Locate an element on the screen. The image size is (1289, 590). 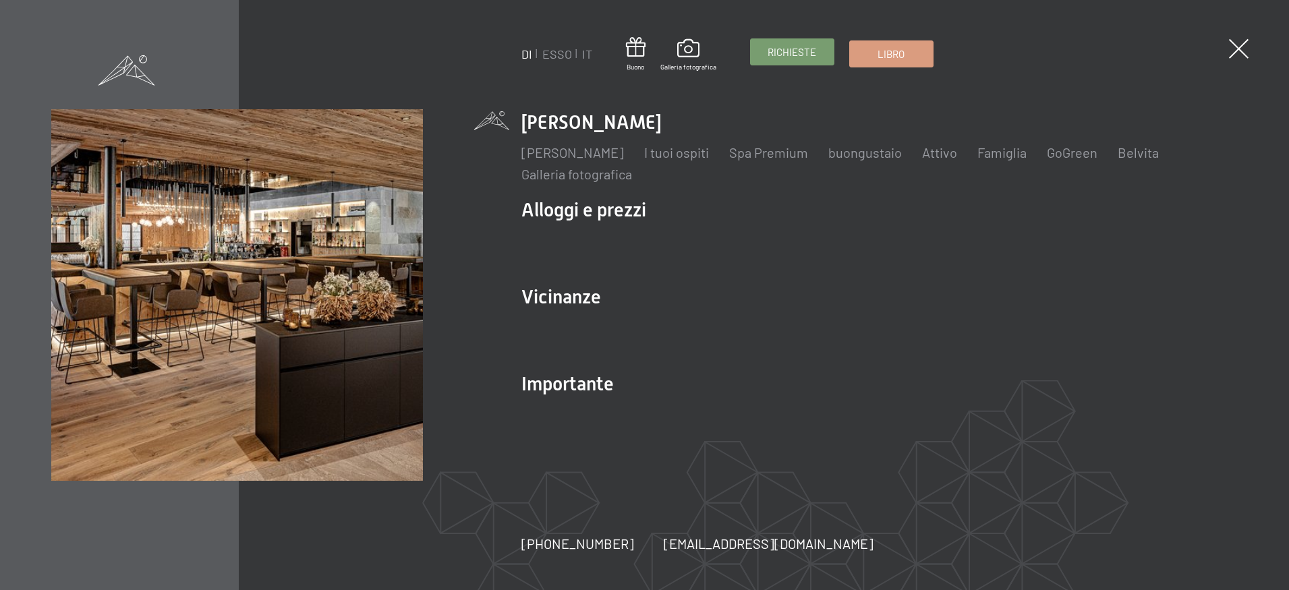
a: I tuoi ospiti is located at coordinates (677, 152).